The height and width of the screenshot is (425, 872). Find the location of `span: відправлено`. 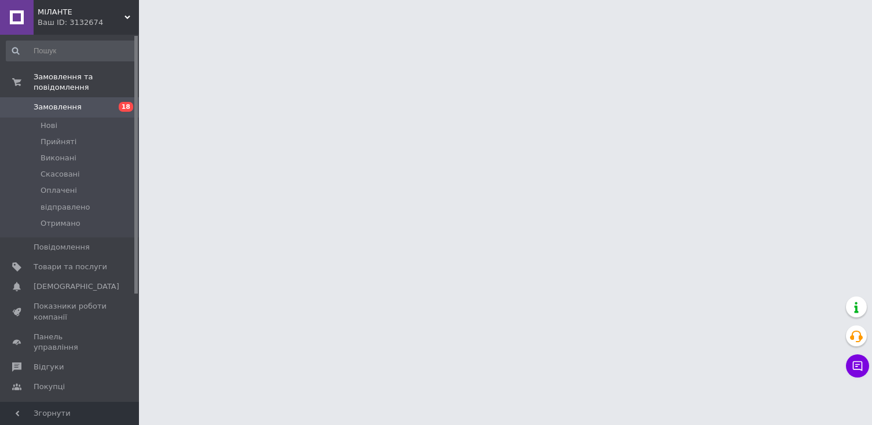

span: відправлено is located at coordinates (65, 207).